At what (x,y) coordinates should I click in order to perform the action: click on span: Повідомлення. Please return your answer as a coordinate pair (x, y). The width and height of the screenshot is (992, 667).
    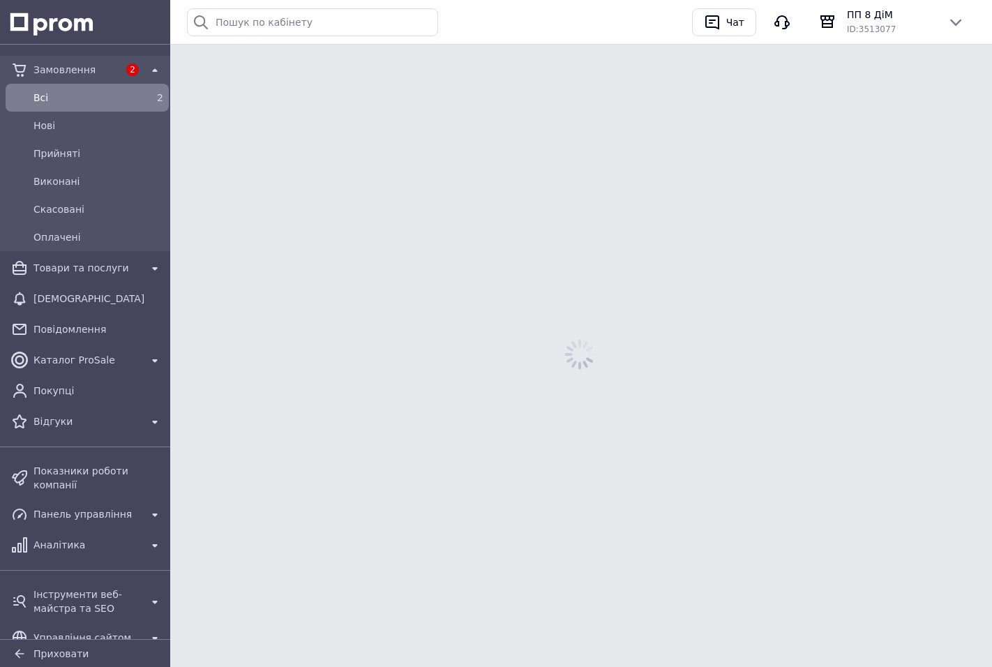
    Looking at the image, I should click on (98, 329).